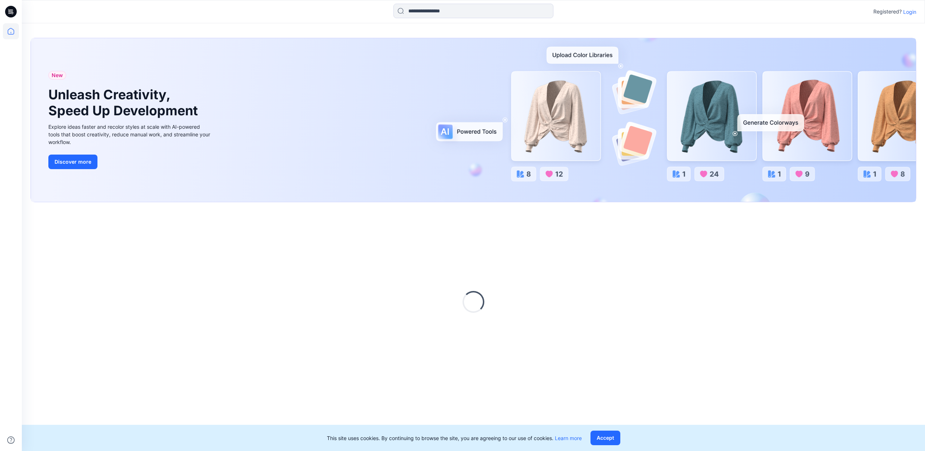 The width and height of the screenshot is (925, 451). I want to click on a: Discover more, so click(130, 162).